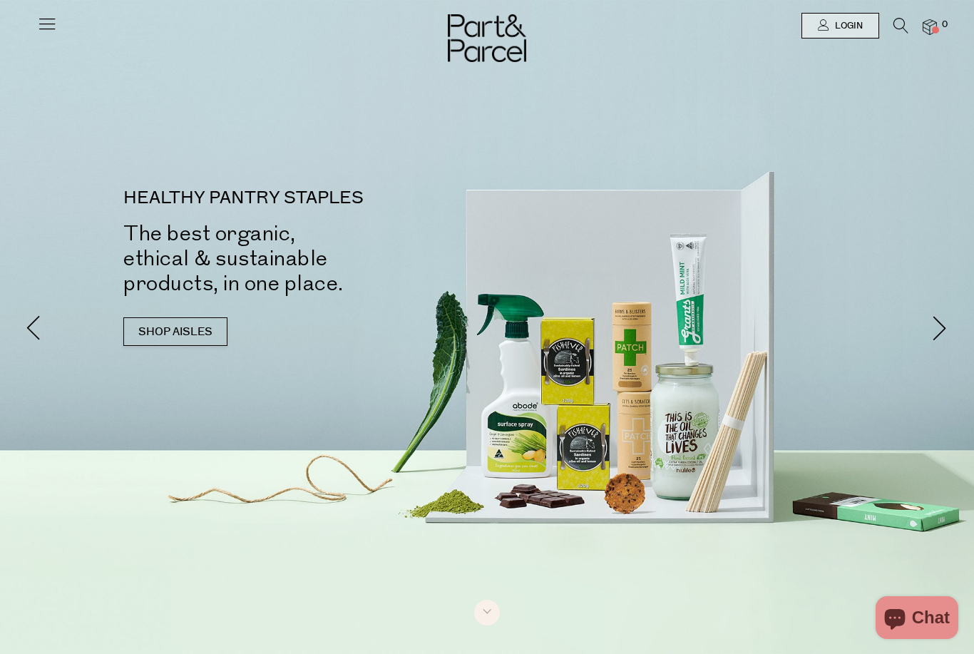 Image resolution: width=974 pixels, height=654 pixels. I want to click on img: Part&Parcel, so click(487, 38).